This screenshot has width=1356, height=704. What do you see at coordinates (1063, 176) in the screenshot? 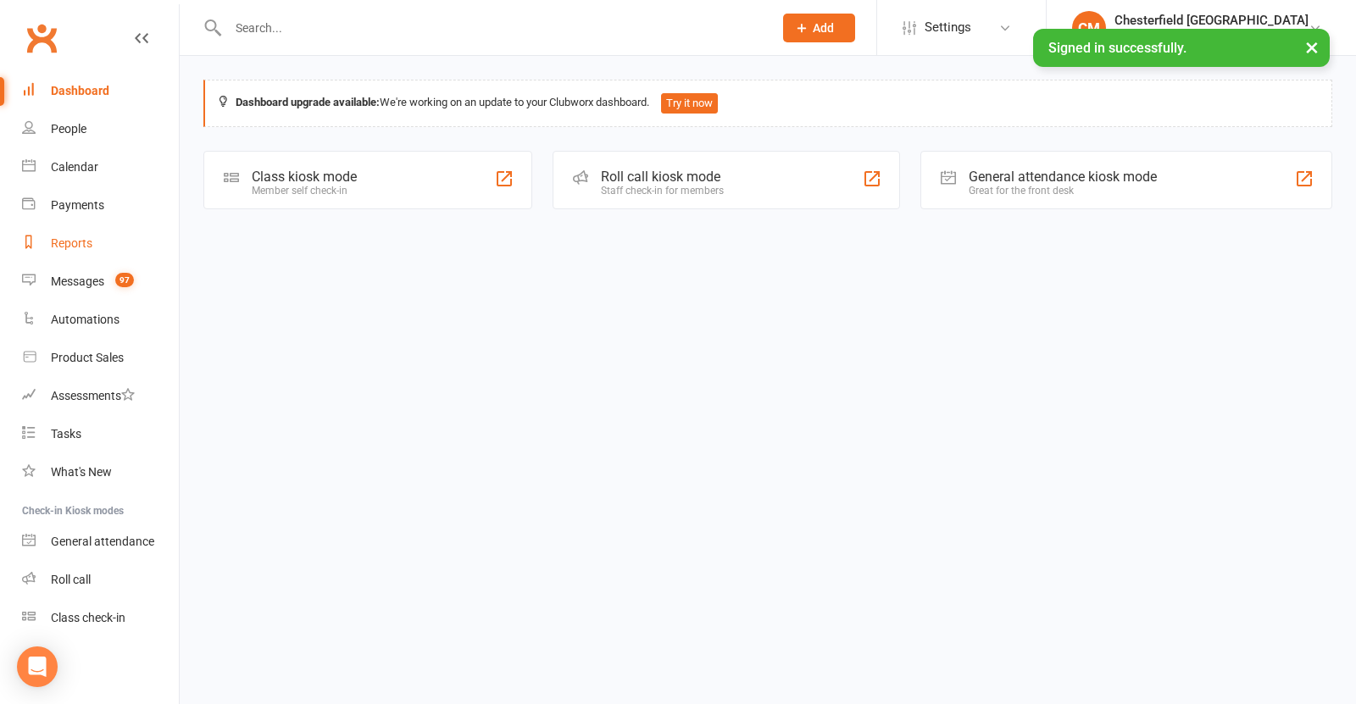
I see `div: General attendance kiosk mode` at bounding box center [1063, 176].